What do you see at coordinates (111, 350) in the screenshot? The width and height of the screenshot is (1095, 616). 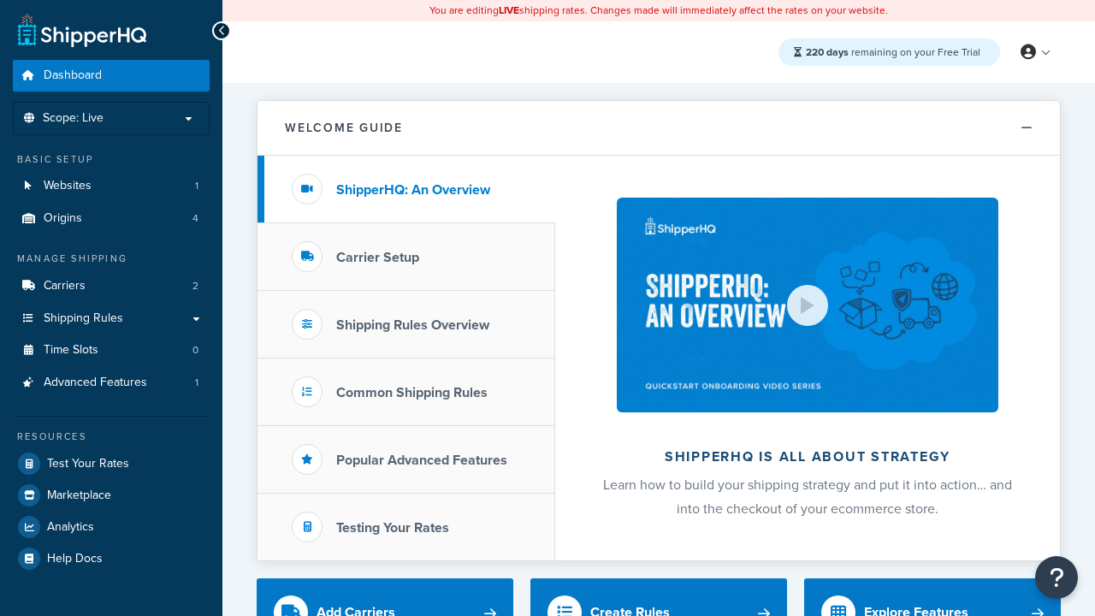 I see `a: Time Slots0` at bounding box center [111, 350].